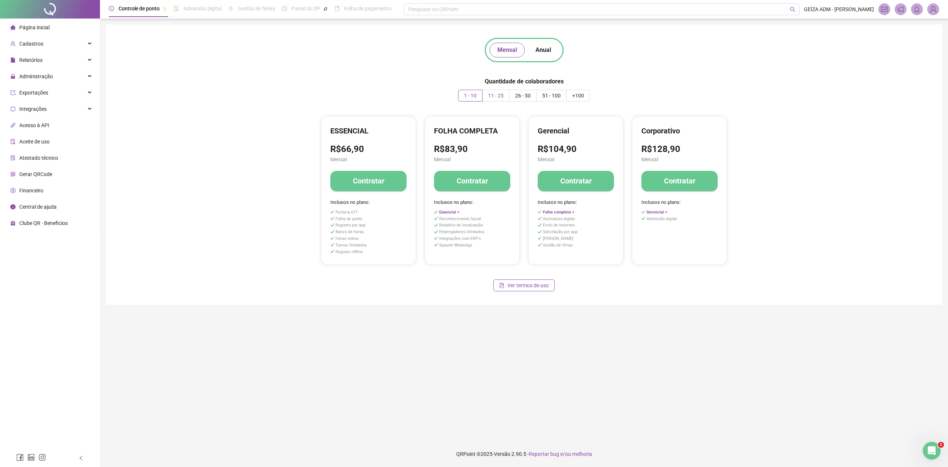 Image resolution: width=948 pixels, height=467 pixels. Describe the element at coordinates (524, 285) in the screenshot. I see `button: Ver termos de uso` at that location.